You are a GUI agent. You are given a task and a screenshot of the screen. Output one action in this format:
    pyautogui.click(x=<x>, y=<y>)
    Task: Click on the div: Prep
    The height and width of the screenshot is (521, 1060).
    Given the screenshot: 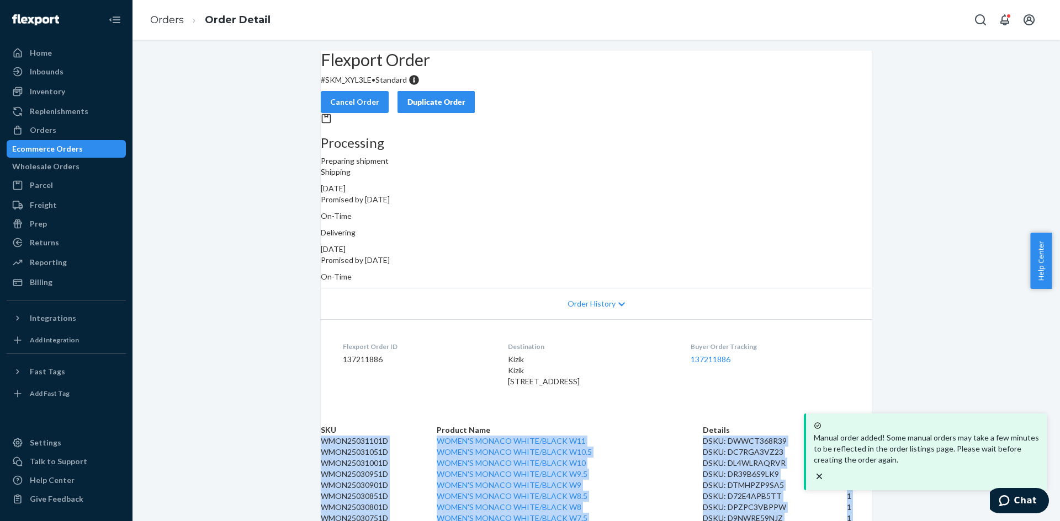 What is the action you would take?
    pyautogui.click(x=38, y=224)
    